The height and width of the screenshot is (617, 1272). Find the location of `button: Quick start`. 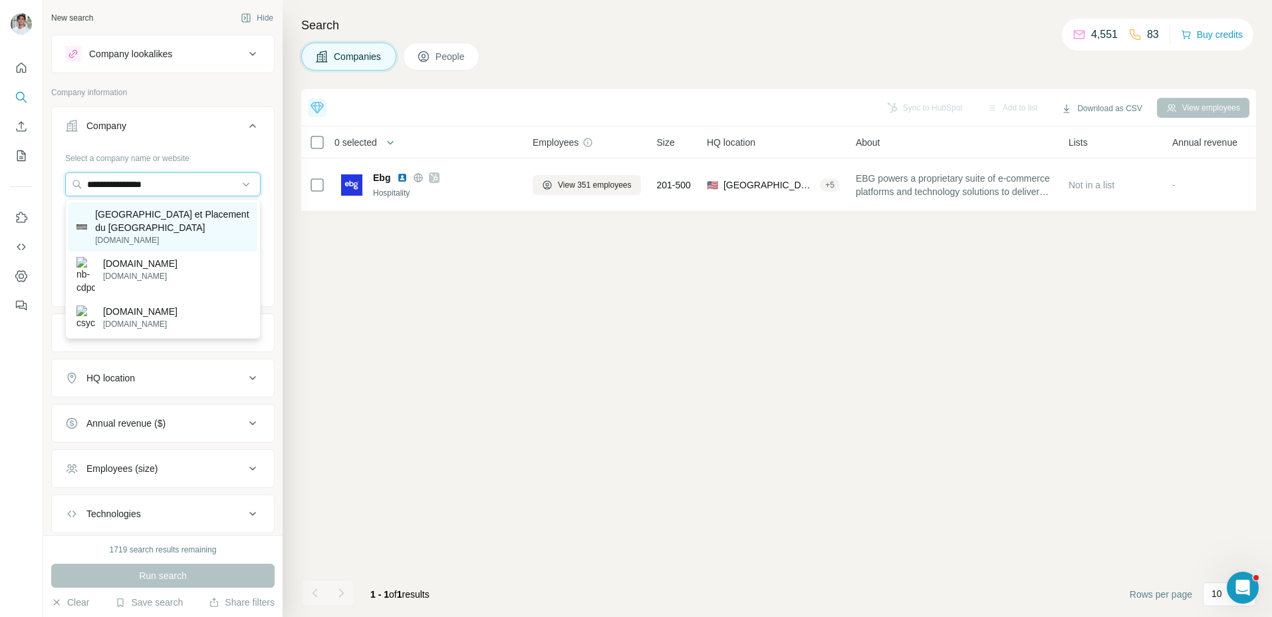

button: Quick start is located at coordinates (21, 68).